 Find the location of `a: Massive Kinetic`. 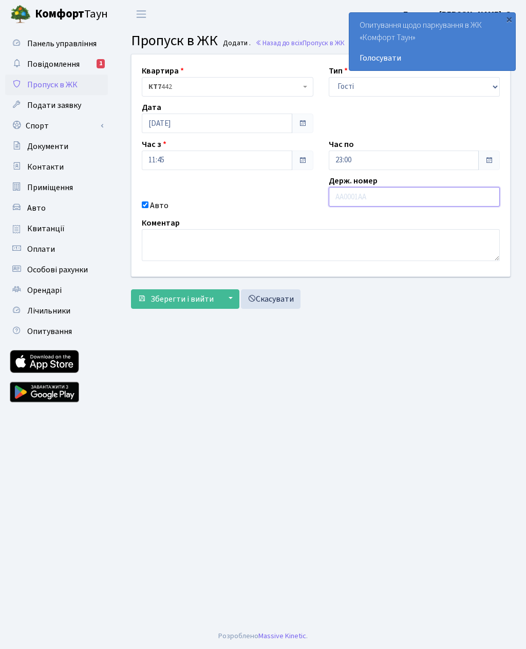

a: Massive Kinetic is located at coordinates (282, 636).